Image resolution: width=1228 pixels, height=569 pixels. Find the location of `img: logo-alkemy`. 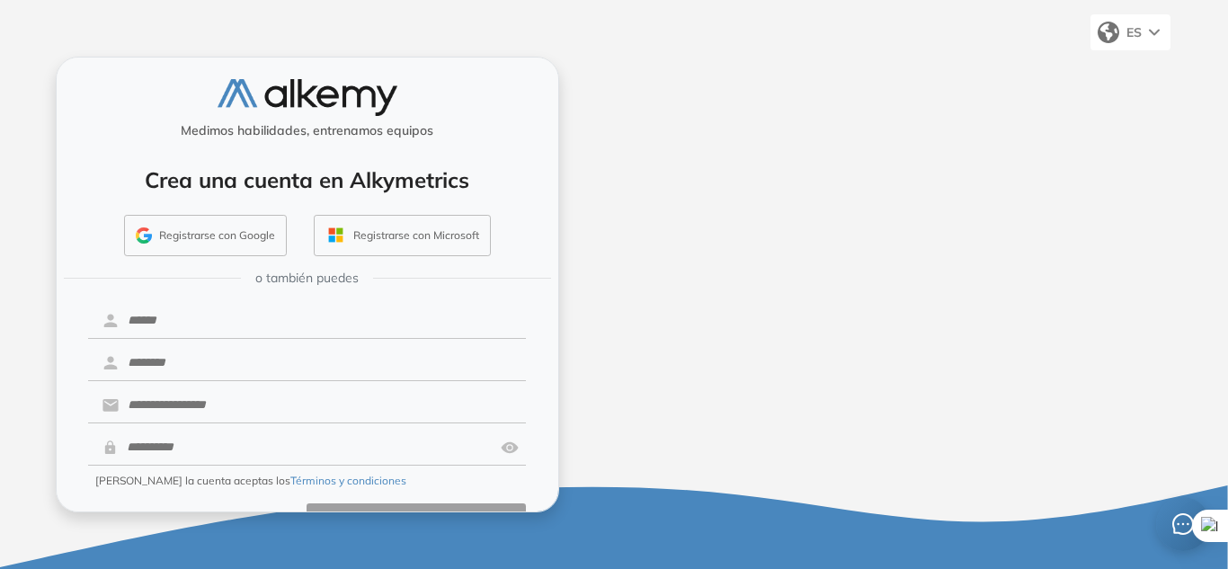

img: logo-alkemy is located at coordinates (308, 97).